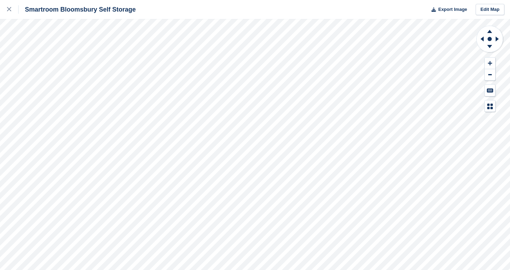 The image size is (510, 270). Describe the element at coordinates (490, 90) in the screenshot. I see `button: Keyboard Shortcuts` at that location.